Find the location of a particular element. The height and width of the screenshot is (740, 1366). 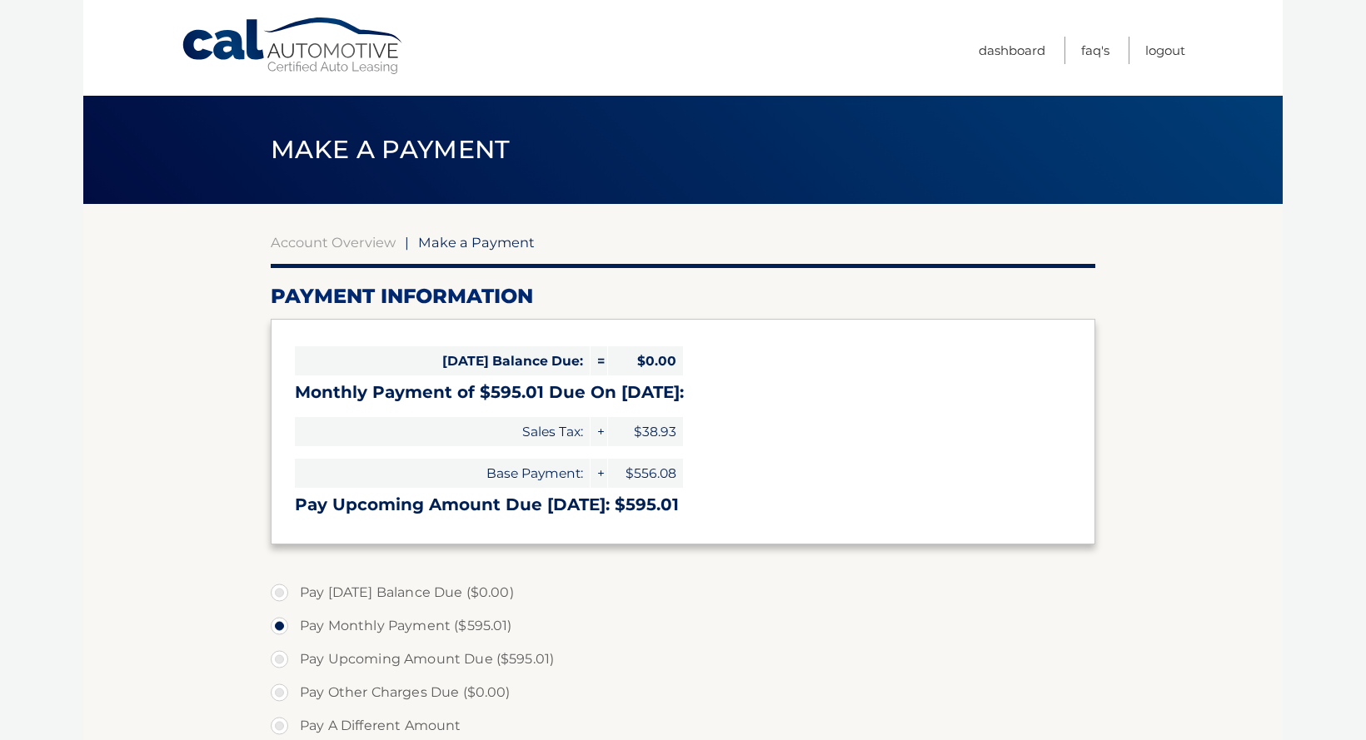

span: $38.93 is located at coordinates (646, 431).